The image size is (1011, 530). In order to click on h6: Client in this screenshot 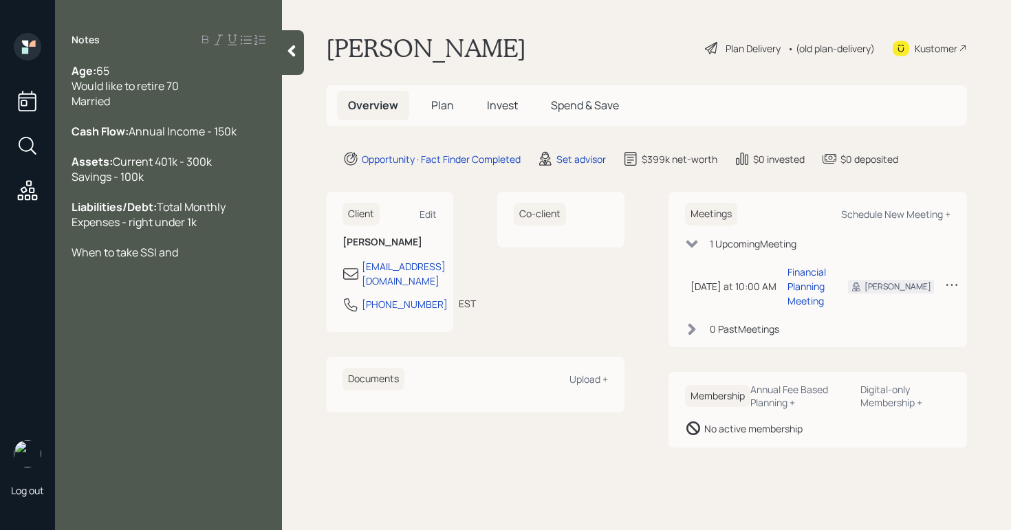, I will do `click(361, 214)`.